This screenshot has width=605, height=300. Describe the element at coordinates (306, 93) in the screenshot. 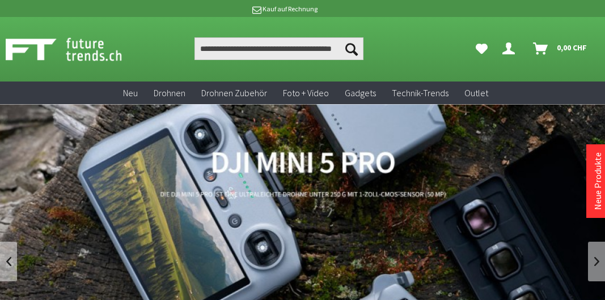

I see `span: Foto + Video` at that location.